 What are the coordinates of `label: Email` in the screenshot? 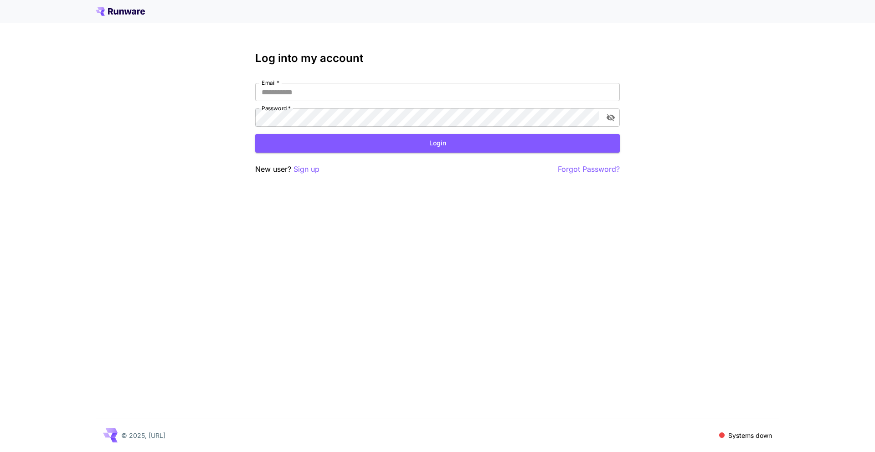 It's located at (270, 83).